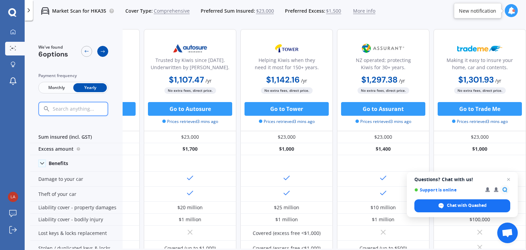 This screenshot has width=526, height=250. I want to click on span: Close chat, so click(508, 179).